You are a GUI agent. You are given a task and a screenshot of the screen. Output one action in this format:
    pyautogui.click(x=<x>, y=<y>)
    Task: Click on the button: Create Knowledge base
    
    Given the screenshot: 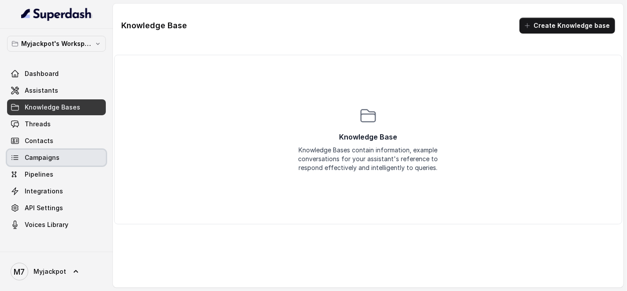 What is the action you would take?
    pyautogui.click(x=567, y=26)
    